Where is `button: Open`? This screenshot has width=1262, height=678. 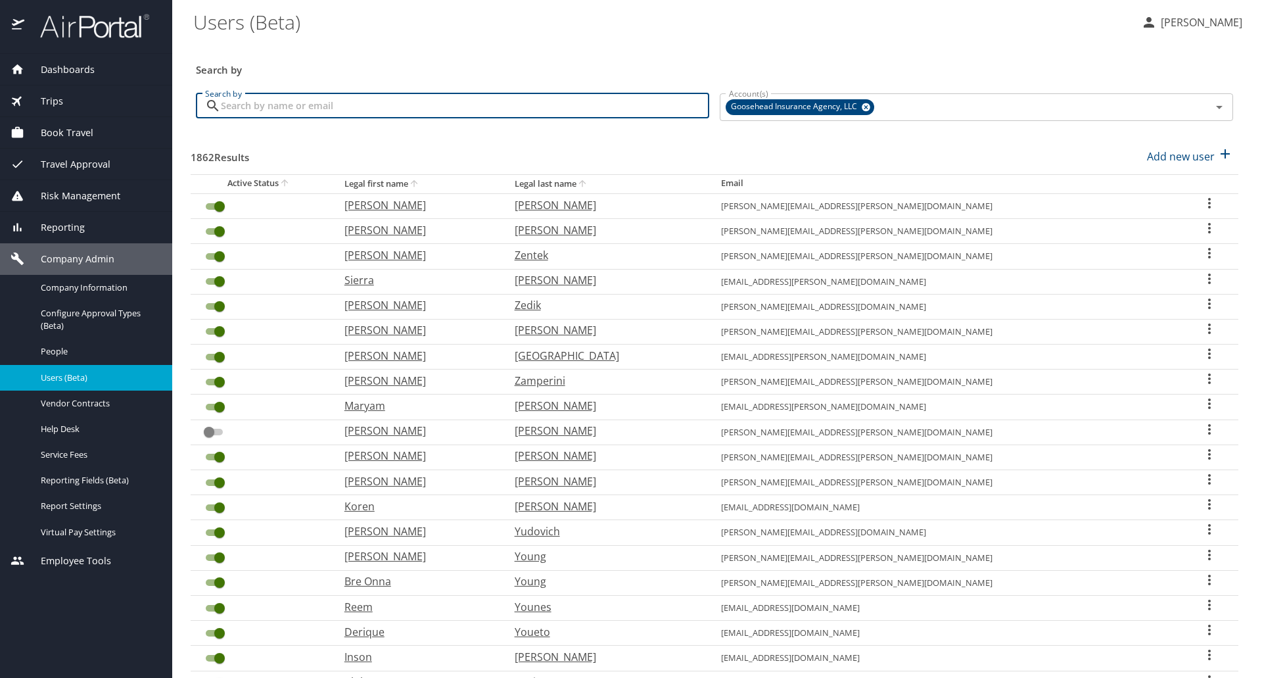 button: Open is located at coordinates (1219, 107).